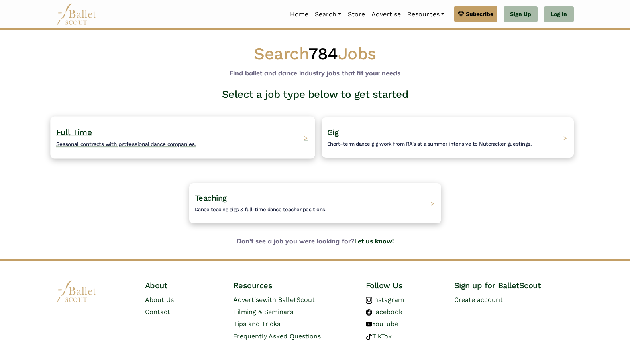 The width and height of the screenshot is (630, 344). I want to click on a: Facebook, so click(384, 312).